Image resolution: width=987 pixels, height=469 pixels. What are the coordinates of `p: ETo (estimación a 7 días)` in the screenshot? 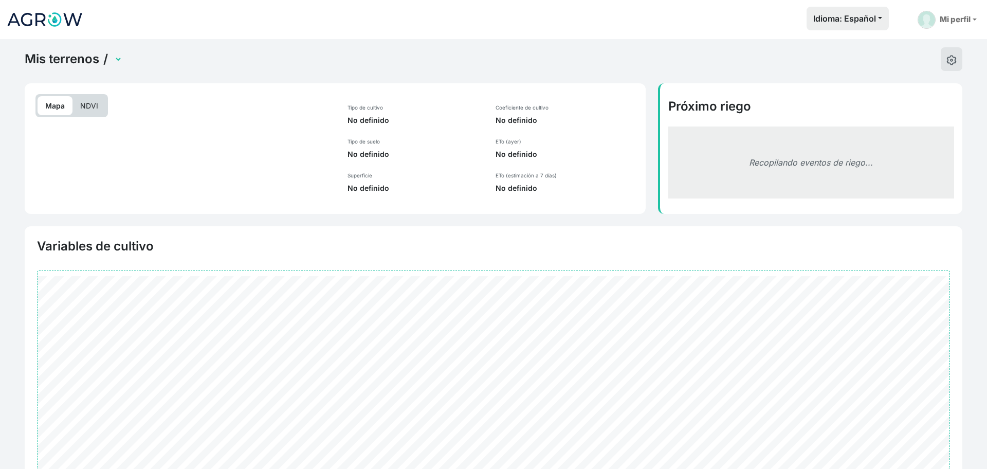 It's located at (567, 175).